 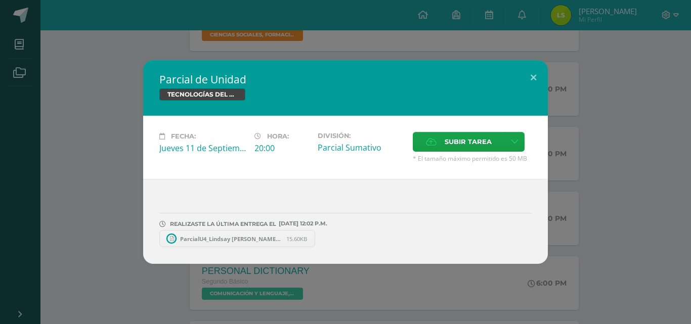 What do you see at coordinates (345, 79) in the screenshot?
I see `h2: Parcial de Unidad` at bounding box center [345, 79].